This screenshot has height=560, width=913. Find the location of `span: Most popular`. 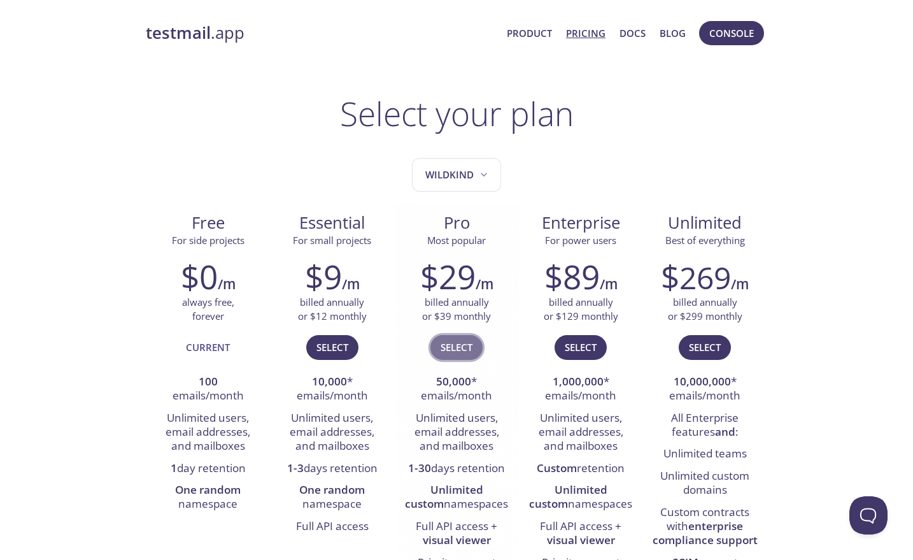

span: Most popular is located at coordinates (456, 240).